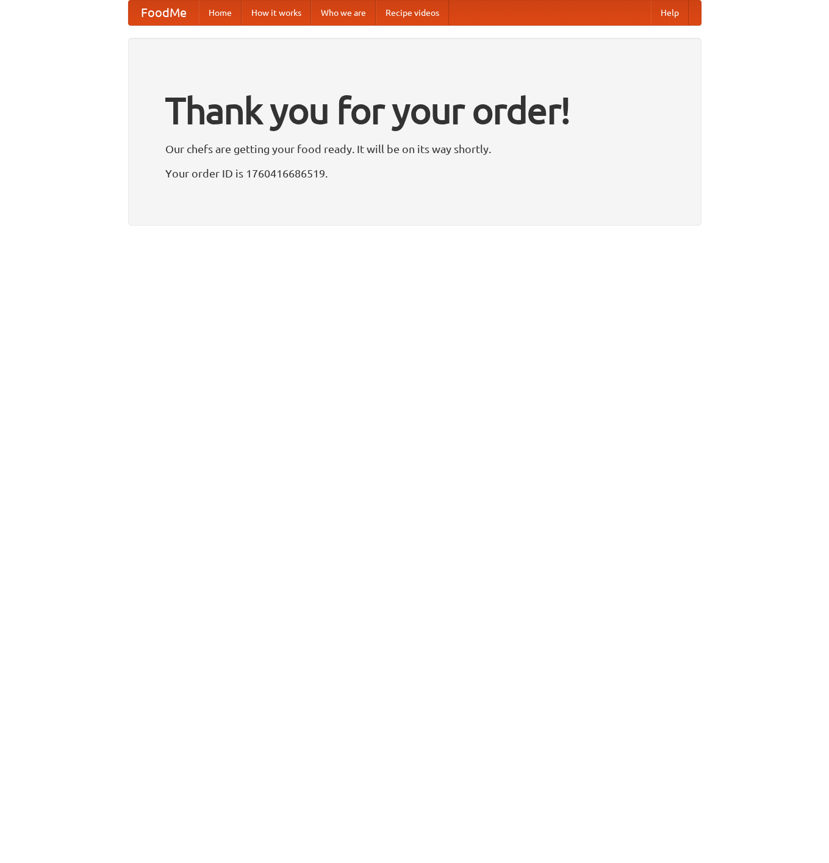 Image resolution: width=829 pixels, height=863 pixels. I want to click on a: How it works, so click(276, 13).